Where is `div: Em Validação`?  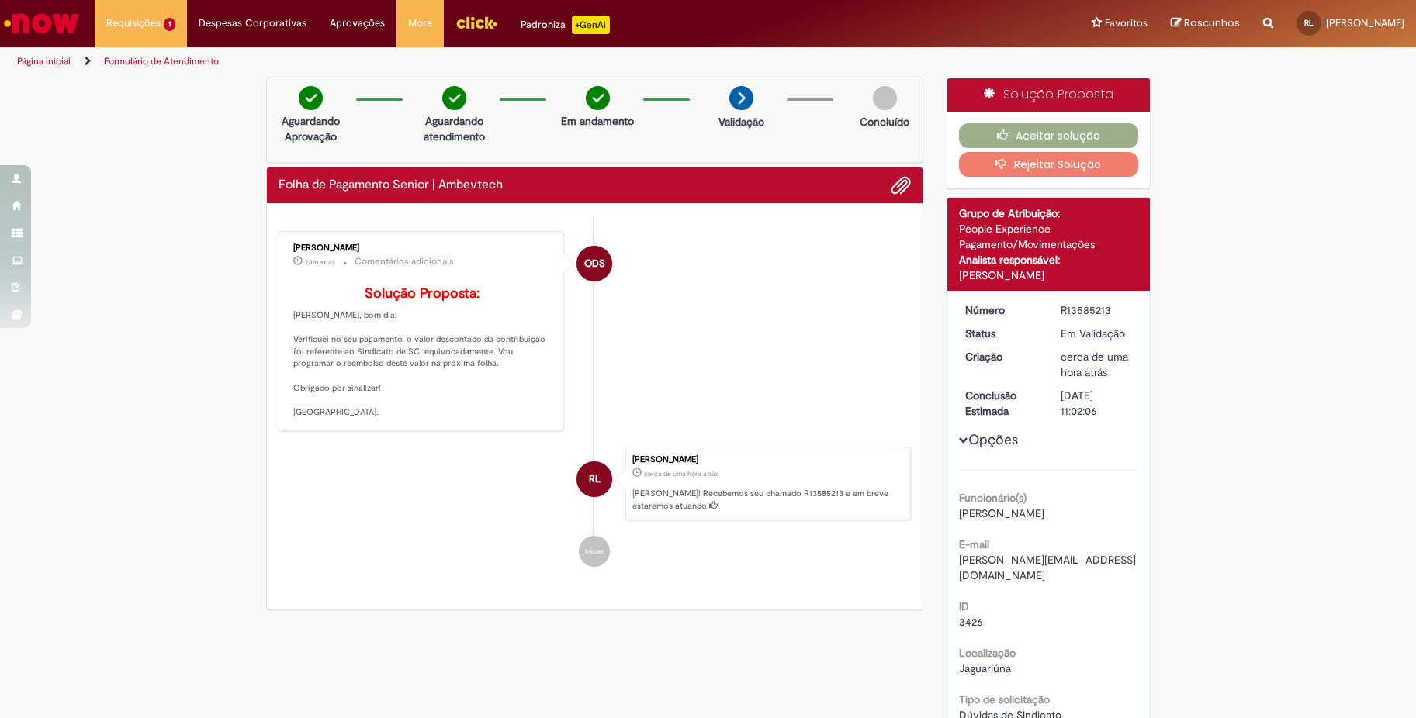
div: Em Validação is located at coordinates (1096, 334).